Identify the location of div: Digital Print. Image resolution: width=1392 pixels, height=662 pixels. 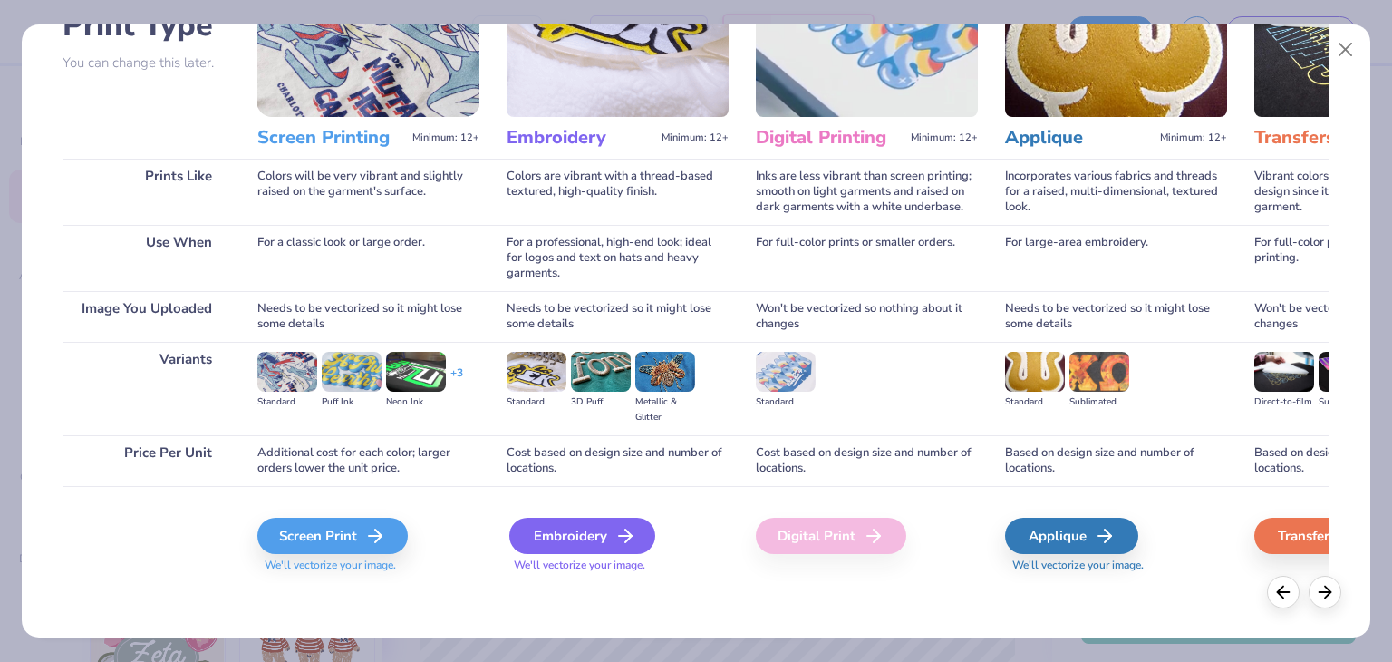
(831, 536).